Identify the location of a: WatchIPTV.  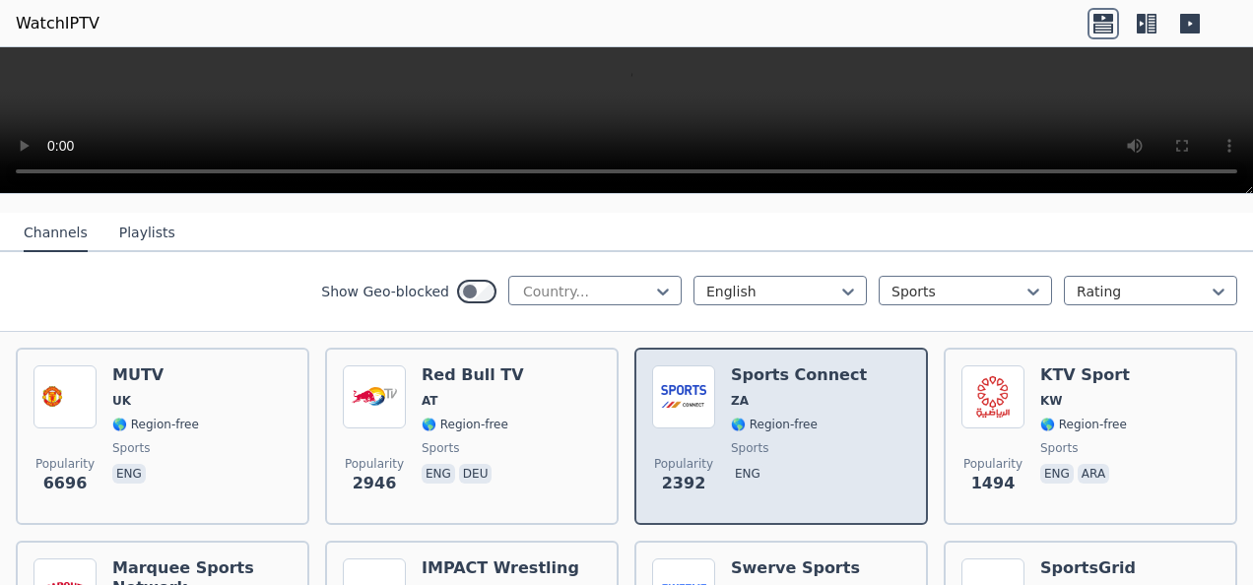
(57, 24).